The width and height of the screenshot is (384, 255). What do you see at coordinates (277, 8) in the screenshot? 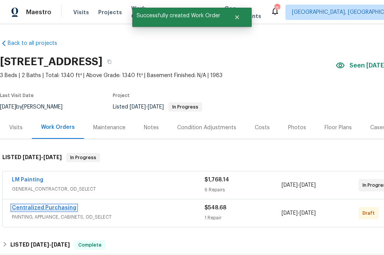
I see `div: 752` at bounding box center [277, 8].